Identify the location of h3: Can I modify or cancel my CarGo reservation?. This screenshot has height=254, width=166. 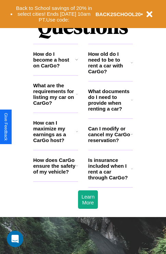
(109, 134).